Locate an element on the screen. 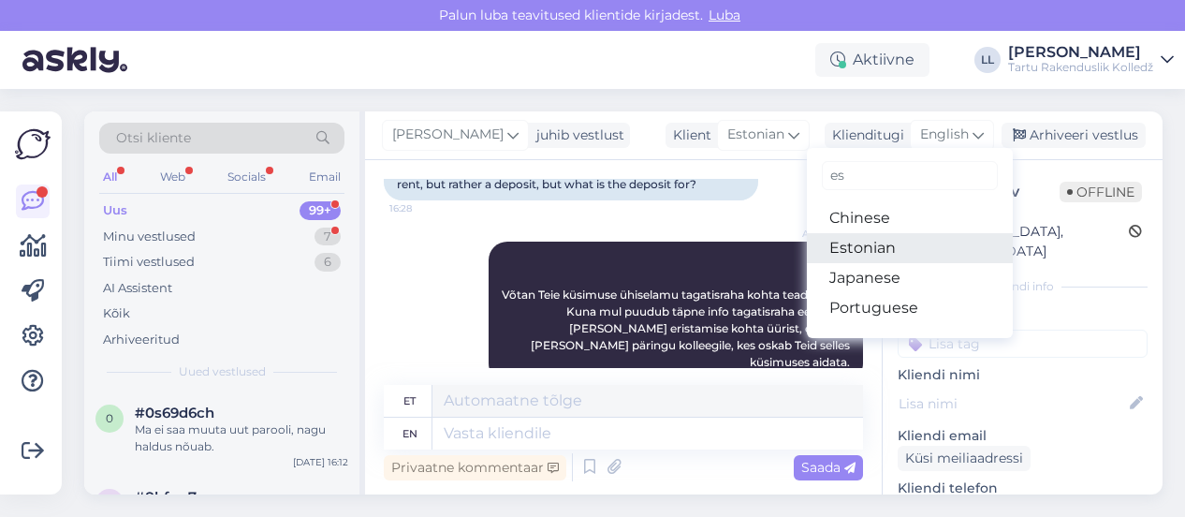 This screenshot has width=1185, height=517. div: et is located at coordinates (409, 401).